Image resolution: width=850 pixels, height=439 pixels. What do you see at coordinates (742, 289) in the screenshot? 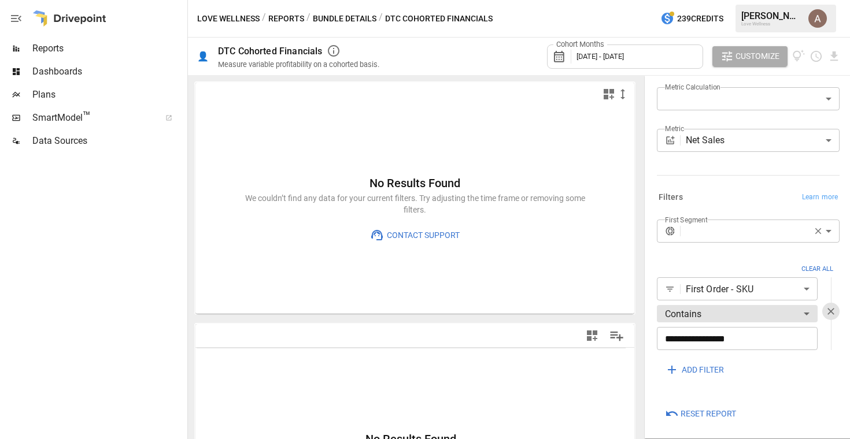
I see `span: First Order - SKU` at bounding box center [742, 289].